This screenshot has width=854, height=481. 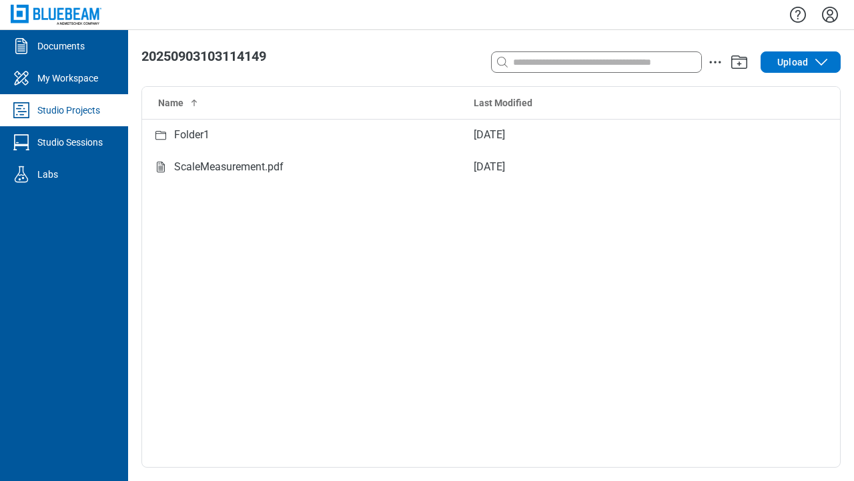 I want to click on div: Folder1, so click(x=192, y=135).